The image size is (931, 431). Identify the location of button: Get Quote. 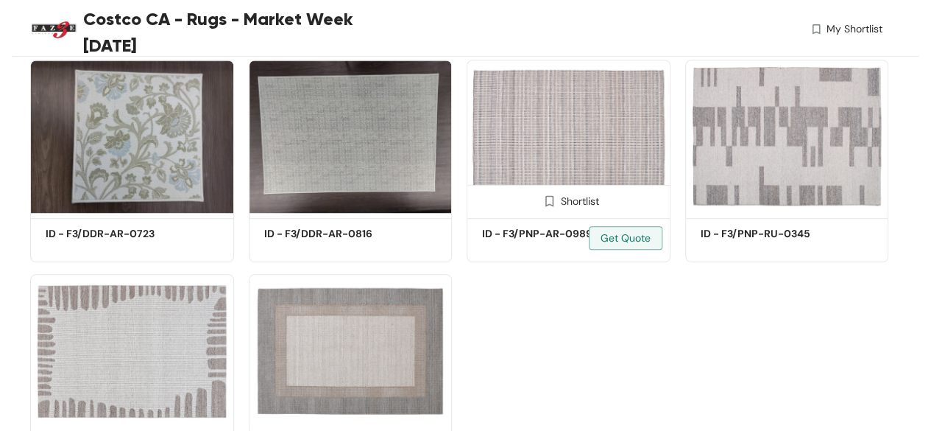
(626, 238).